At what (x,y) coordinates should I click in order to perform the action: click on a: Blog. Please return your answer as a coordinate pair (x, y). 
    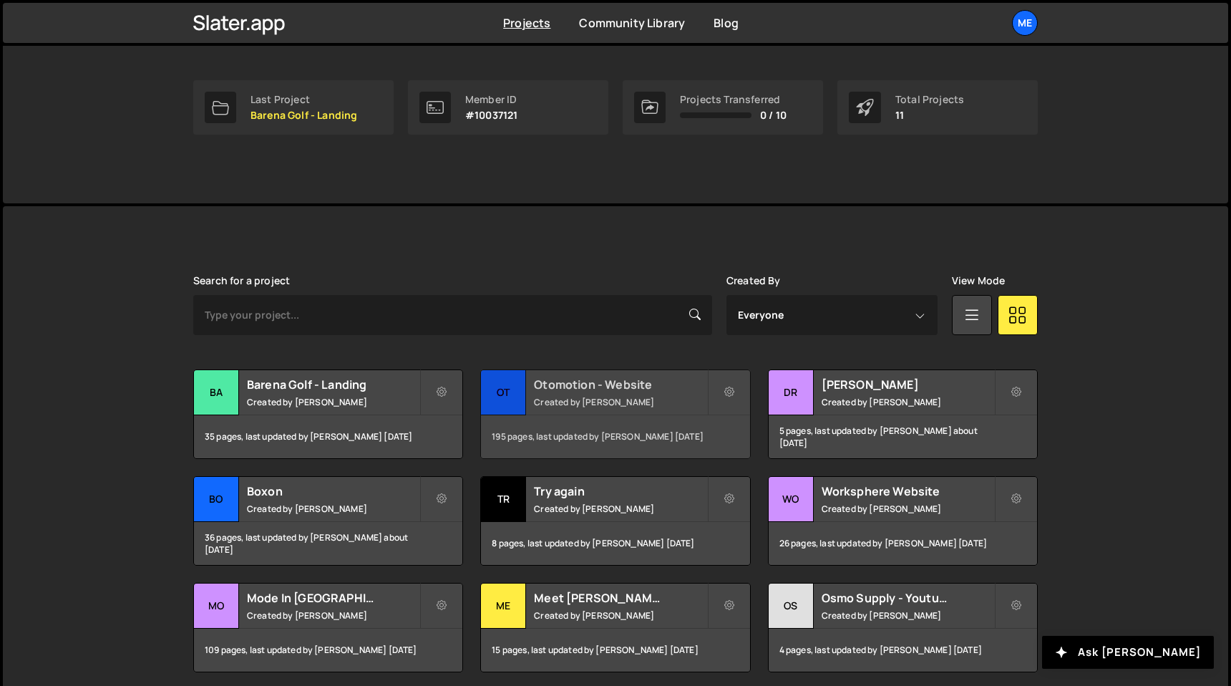
    Looking at the image, I should click on (726, 23).